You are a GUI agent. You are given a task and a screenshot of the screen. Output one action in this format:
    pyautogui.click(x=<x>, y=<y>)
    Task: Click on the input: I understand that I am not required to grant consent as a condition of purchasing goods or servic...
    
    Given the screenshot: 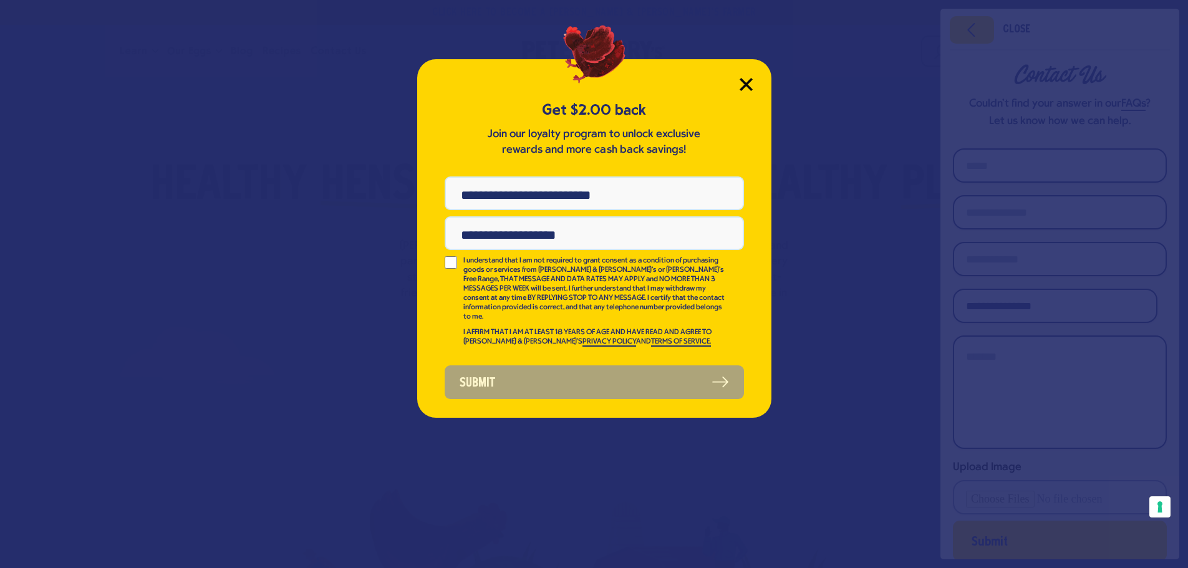 What is the action you would take?
    pyautogui.click(x=451, y=263)
    